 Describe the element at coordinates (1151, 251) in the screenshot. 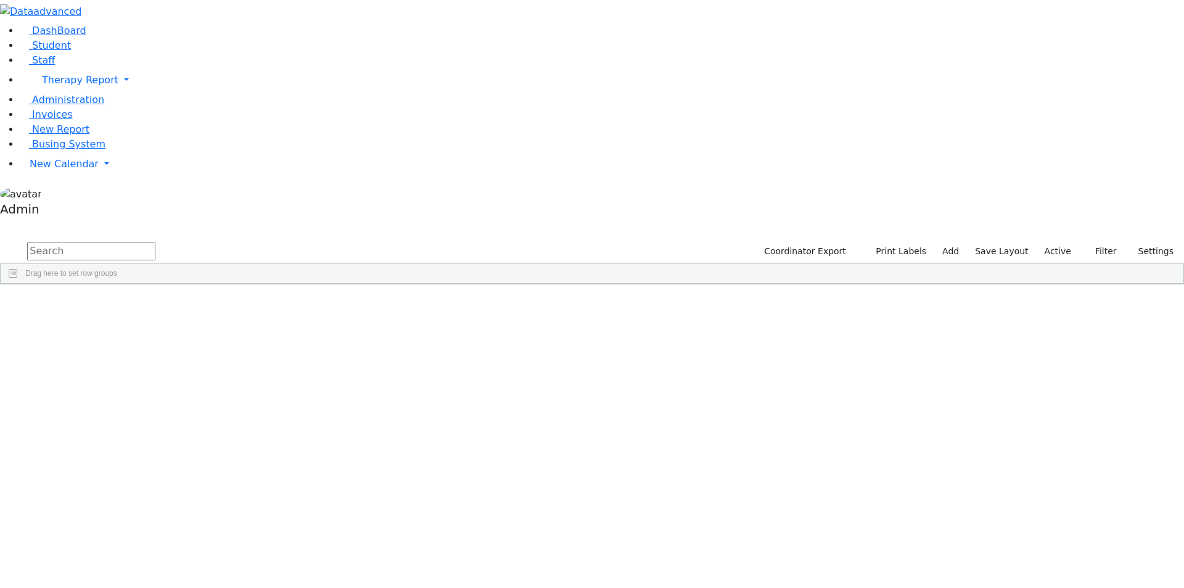

I see `button: Settings` at that location.